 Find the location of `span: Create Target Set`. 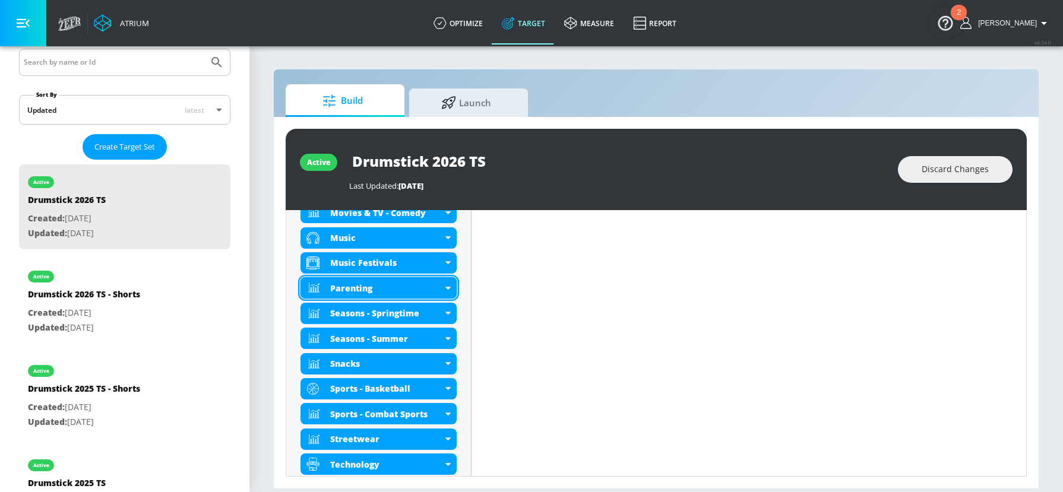

span: Create Target Set is located at coordinates (125, 147).